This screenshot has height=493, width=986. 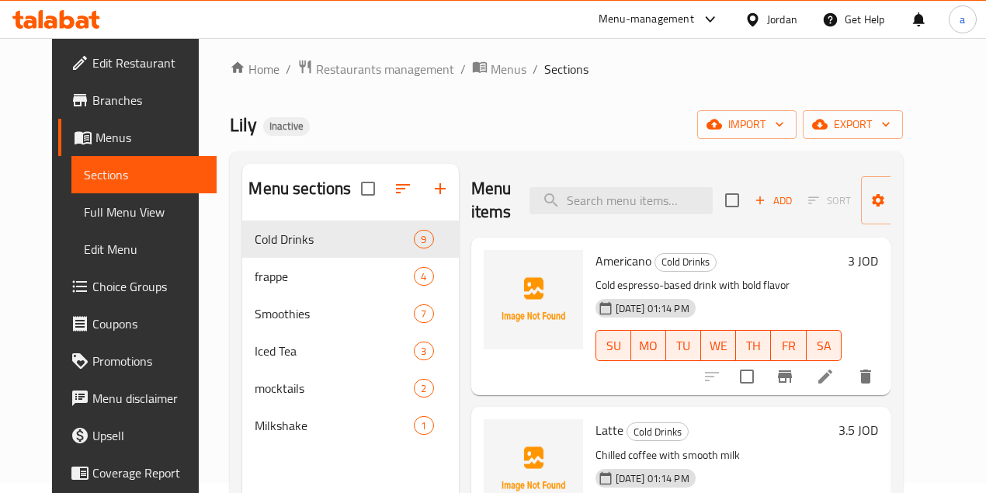 I want to click on nav: breadcrumb, so click(x=566, y=69).